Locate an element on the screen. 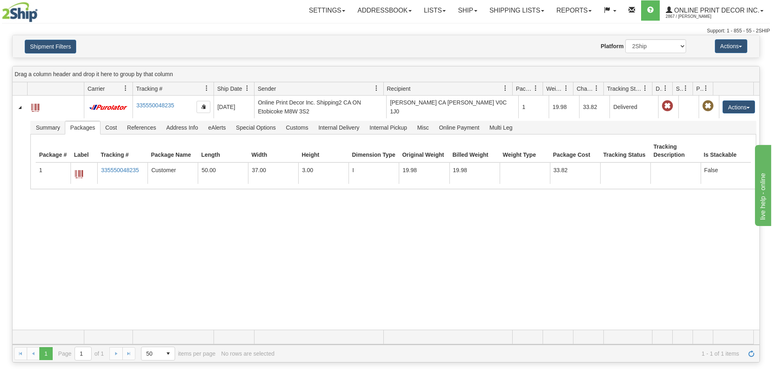  div: grid grouping header is located at coordinates (386, 74).